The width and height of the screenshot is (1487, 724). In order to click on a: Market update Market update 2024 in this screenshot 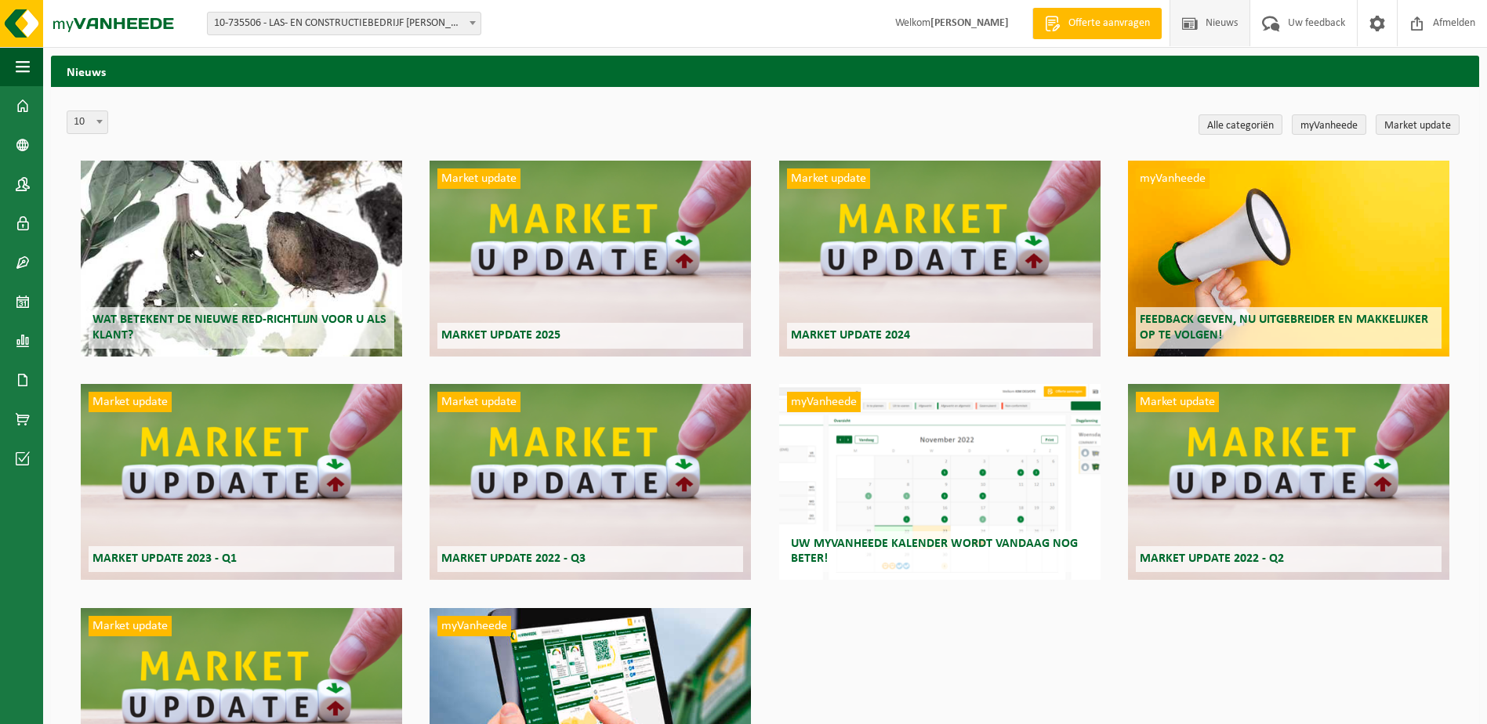, I will do `click(940, 259)`.